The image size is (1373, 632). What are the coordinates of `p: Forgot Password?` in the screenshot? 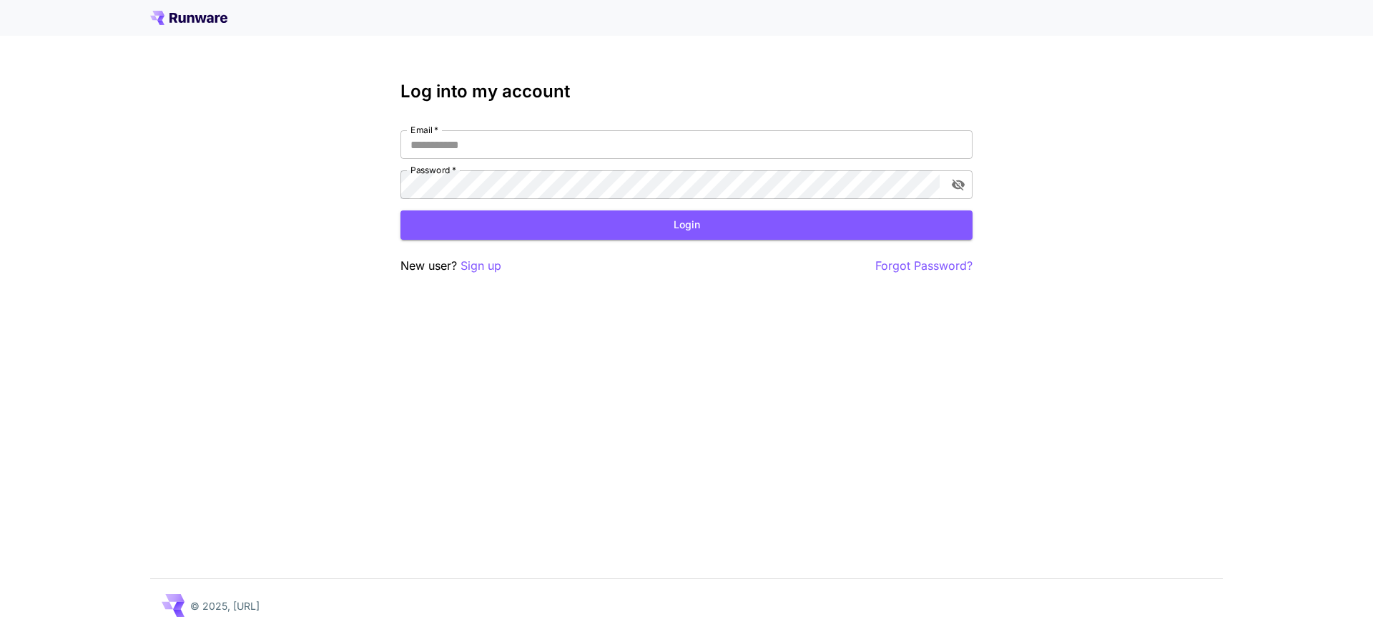 It's located at (924, 265).